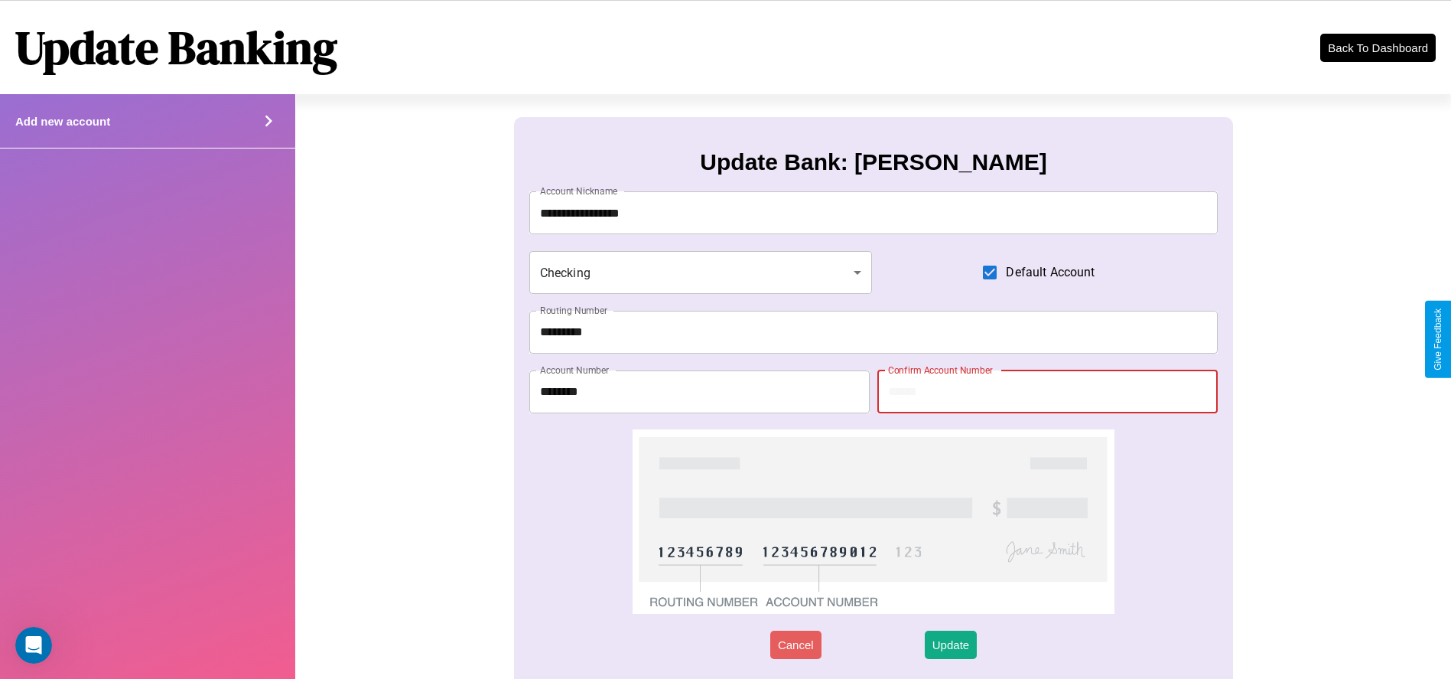 Image resolution: width=1451 pixels, height=679 pixels. I want to click on label: Confirm Account Number, so click(940, 369).